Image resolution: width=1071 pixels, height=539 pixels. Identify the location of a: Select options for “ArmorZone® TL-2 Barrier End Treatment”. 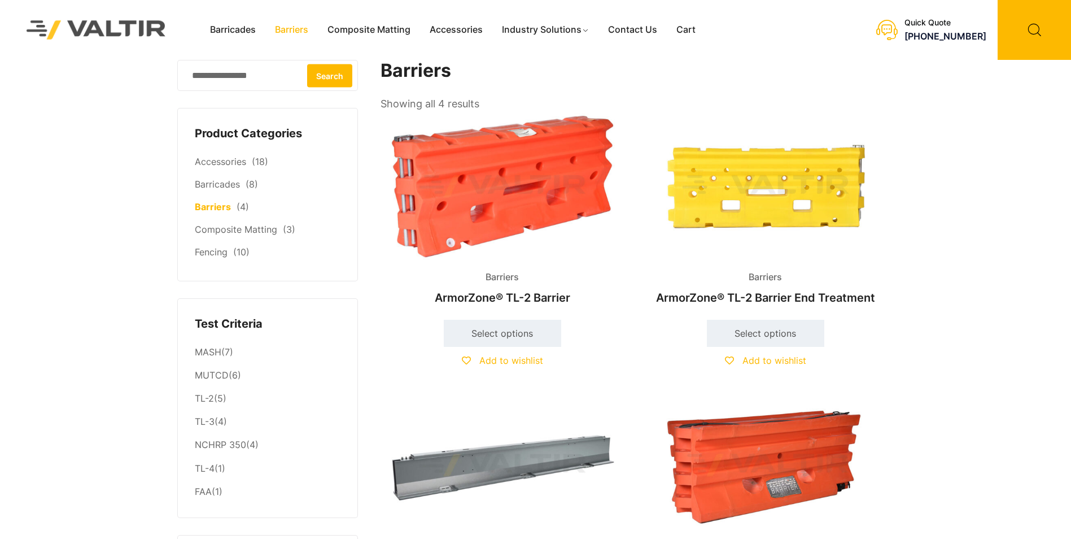
(766, 333).